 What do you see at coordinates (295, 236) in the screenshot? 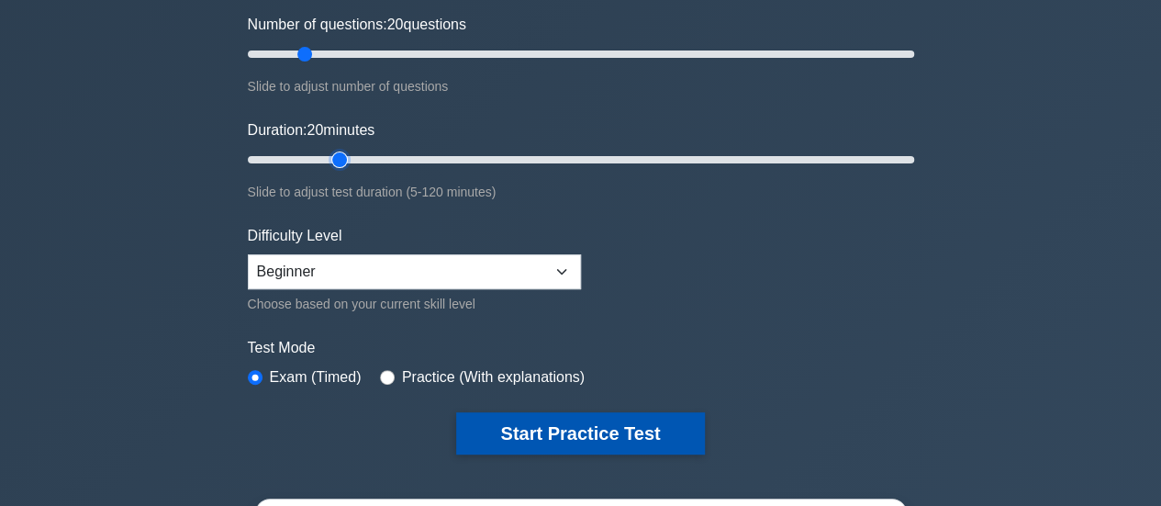
I see `label: Difficulty Level` at bounding box center [295, 236].